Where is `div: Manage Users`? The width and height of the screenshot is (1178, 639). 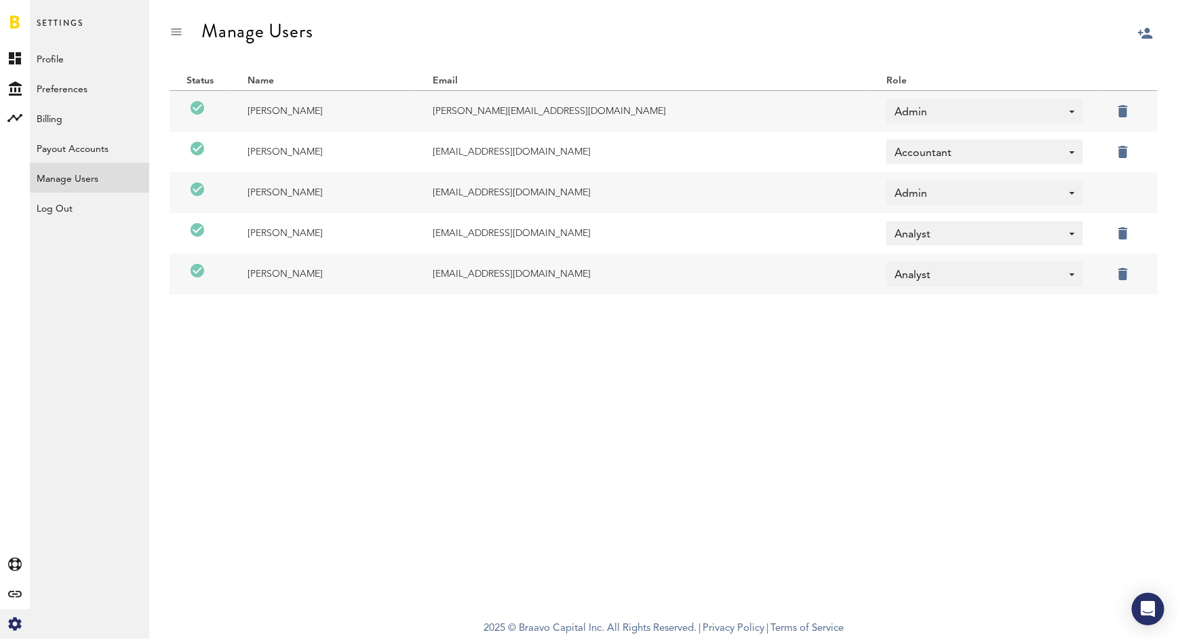
div: Manage Users is located at coordinates (257, 31).